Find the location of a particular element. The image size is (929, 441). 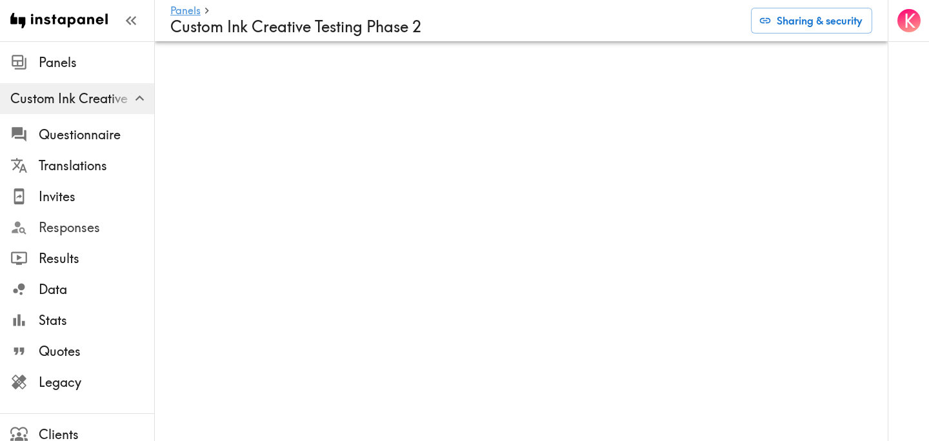

span: Legacy is located at coordinates (96, 382).